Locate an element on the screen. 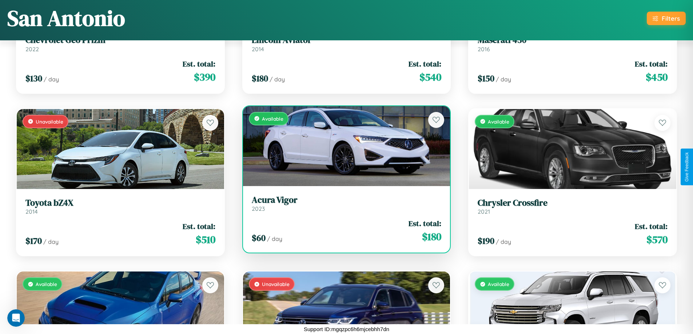 The image size is (693, 334). h3: Chrysler Crossfire is located at coordinates (573, 203).